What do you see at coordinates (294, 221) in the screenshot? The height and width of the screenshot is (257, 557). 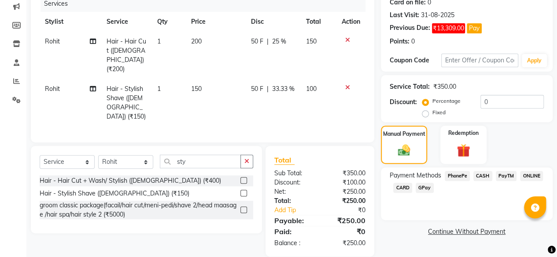 I see `div: Payable:` at bounding box center [294, 221].